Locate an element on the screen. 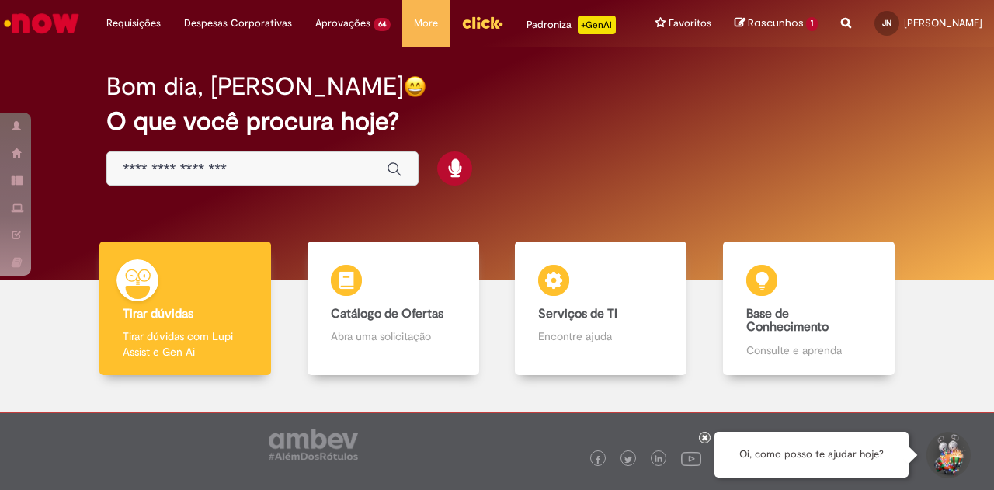 The width and height of the screenshot is (994, 490). img: logo_footer_facebook.png is located at coordinates (598, 460).